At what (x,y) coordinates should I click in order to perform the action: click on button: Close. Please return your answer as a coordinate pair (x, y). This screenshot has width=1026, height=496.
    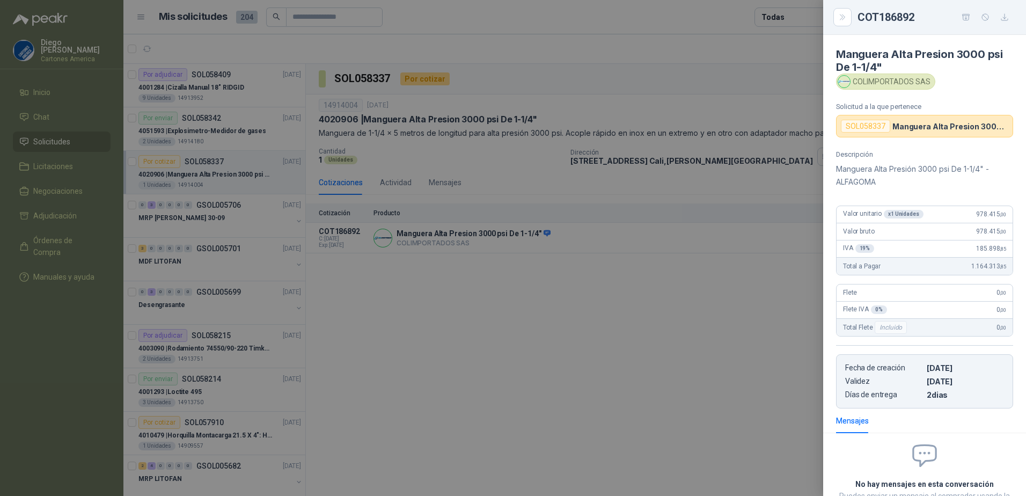
    Looking at the image, I should click on (842, 17).